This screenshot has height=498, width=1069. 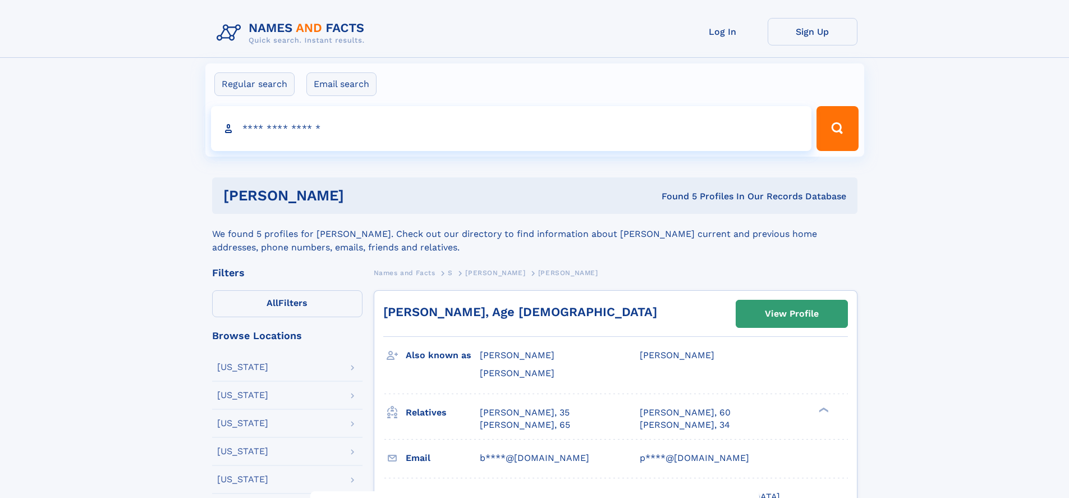 I want to click on div: View Profile, so click(x=792, y=314).